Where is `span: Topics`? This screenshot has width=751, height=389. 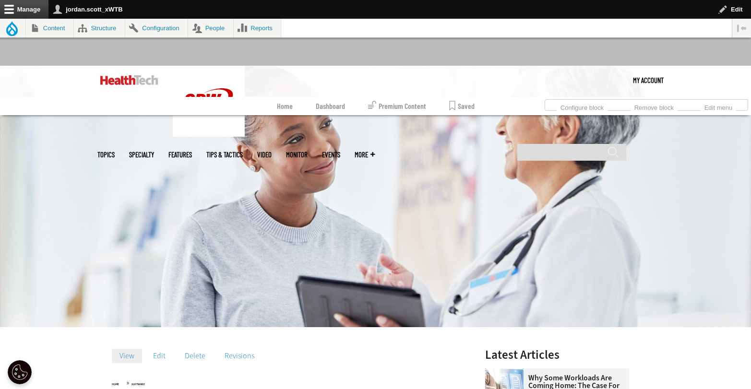 span: Topics is located at coordinates (106, 155).